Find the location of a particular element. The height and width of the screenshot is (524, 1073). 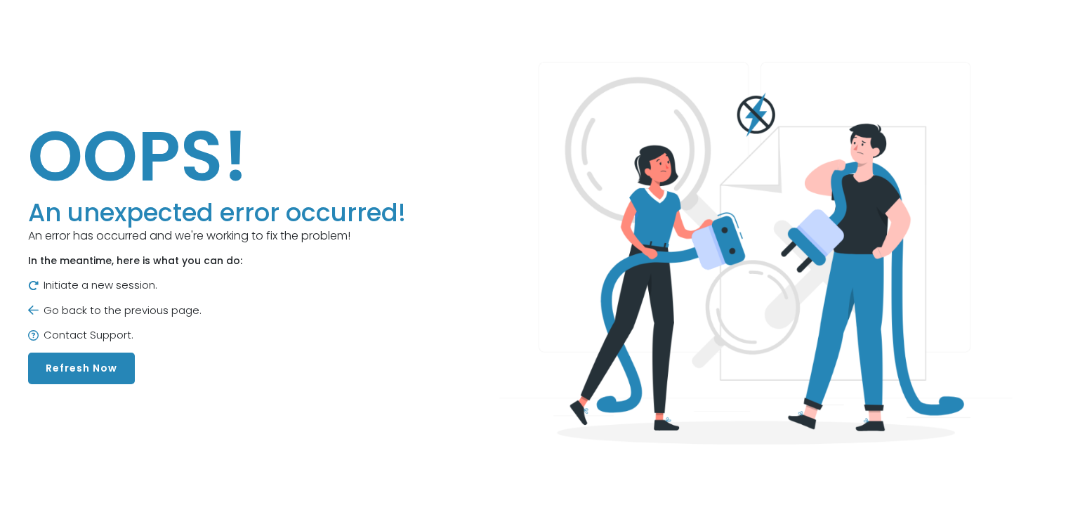

p: Go back to the previous page. is located at coordinates (217, 310).